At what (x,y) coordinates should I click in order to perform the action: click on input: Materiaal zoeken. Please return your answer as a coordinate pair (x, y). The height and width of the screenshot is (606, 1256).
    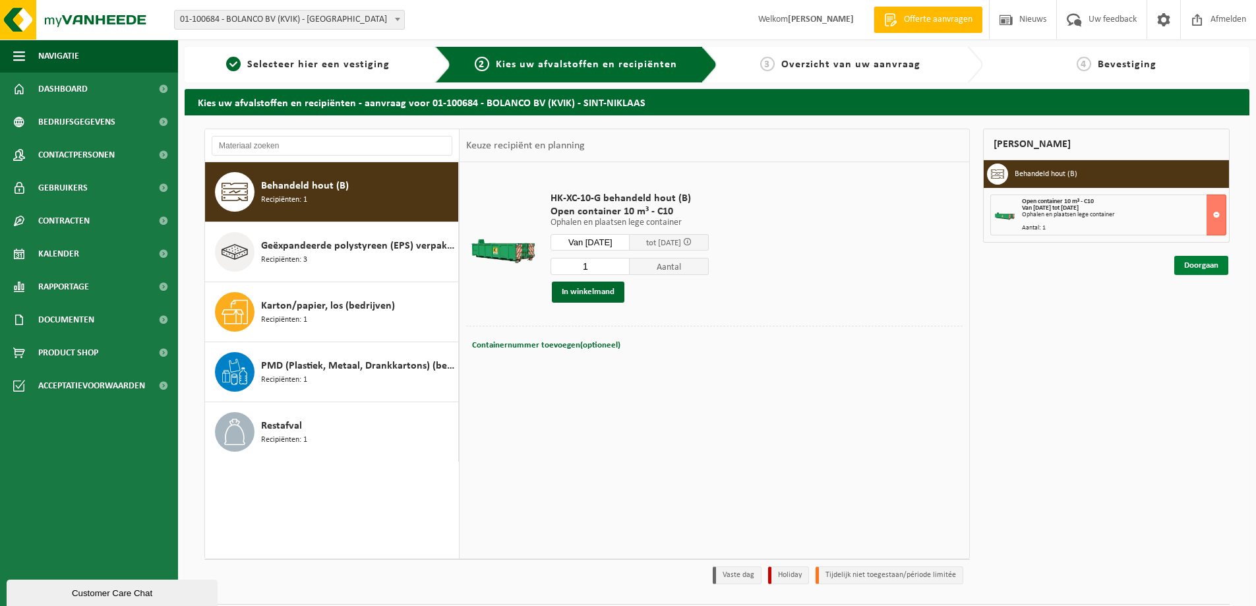
    Looking at the image, I should click on (332, 146).